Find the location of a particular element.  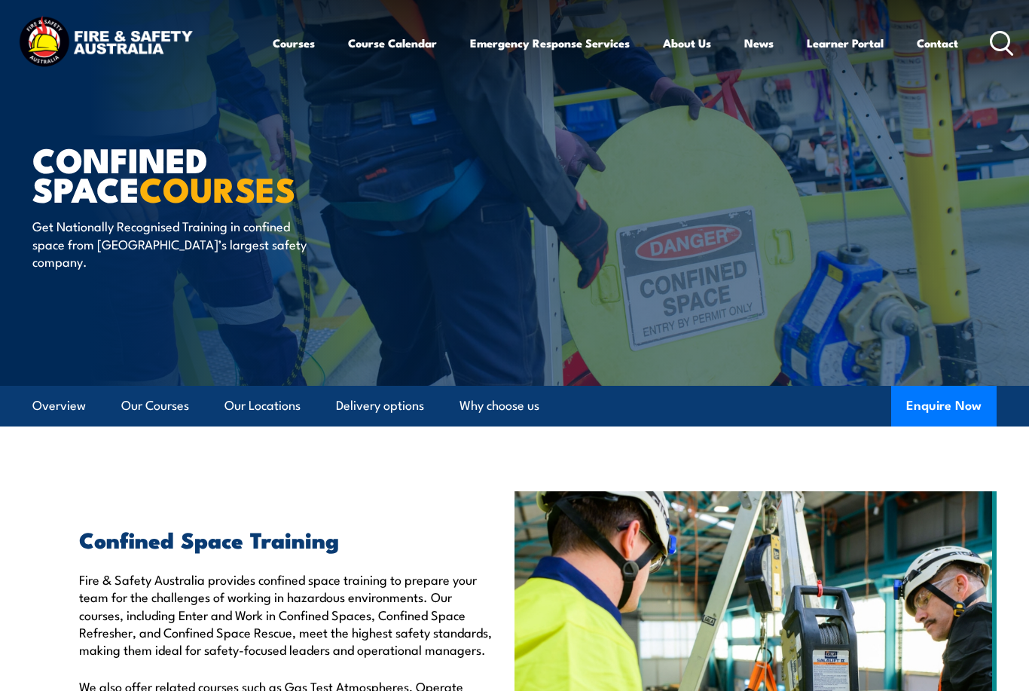

a: News is located at coordinates (758, 43).